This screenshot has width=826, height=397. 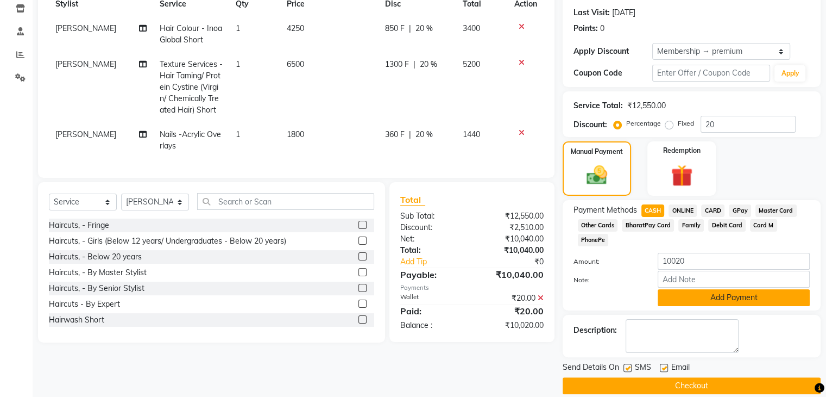 I want to click on div: Last Visit:, so click(x=592, y=12).